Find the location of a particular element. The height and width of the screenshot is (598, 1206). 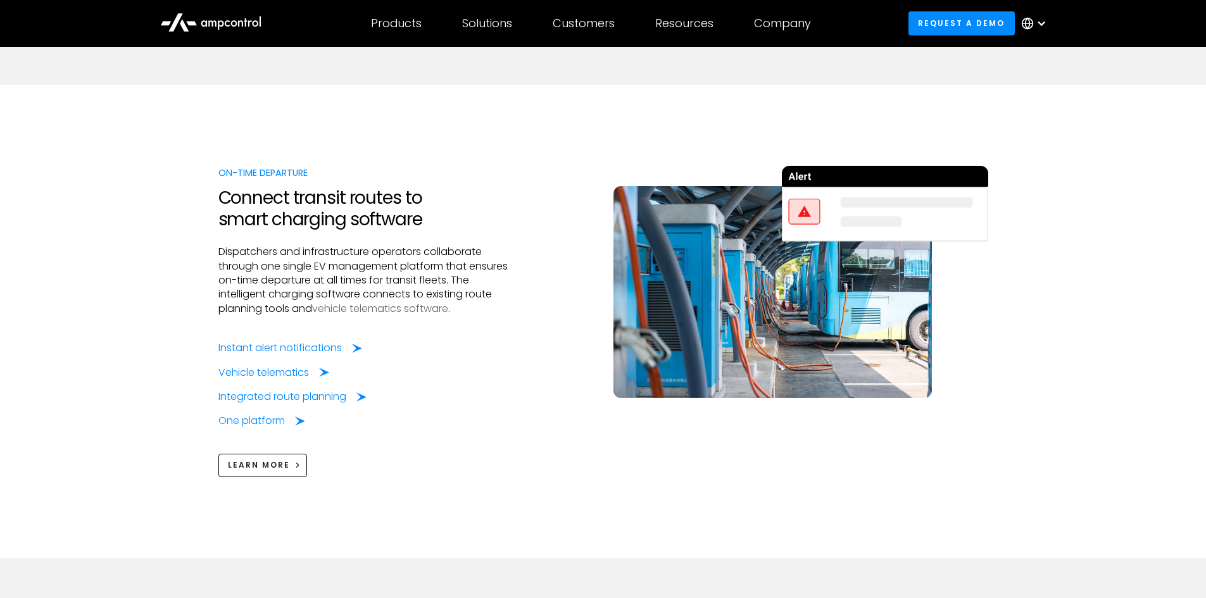

a: vehicle telematics software is located at coordinates (380, 308).